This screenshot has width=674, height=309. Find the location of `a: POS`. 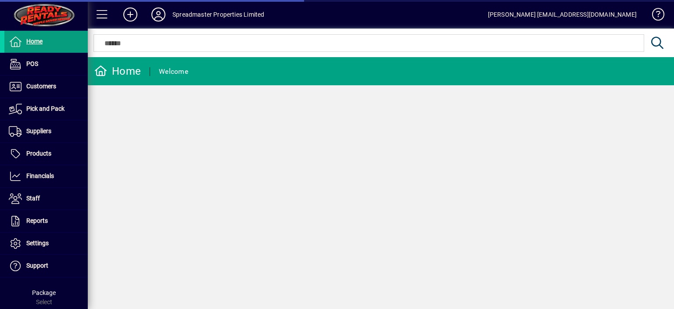

a: POS is located at coordinates (46, 64).